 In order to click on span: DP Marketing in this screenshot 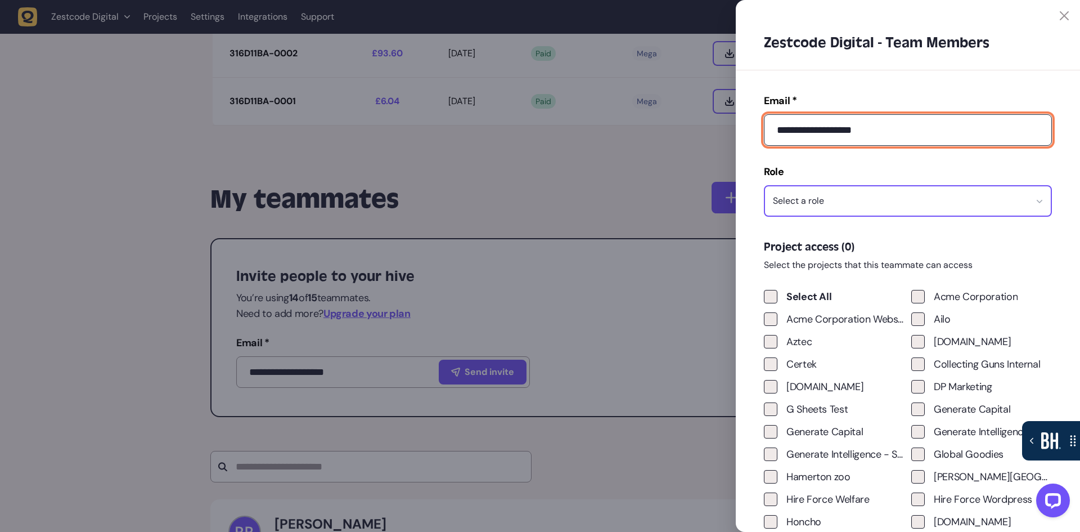, I will do `click(963, 387)`.